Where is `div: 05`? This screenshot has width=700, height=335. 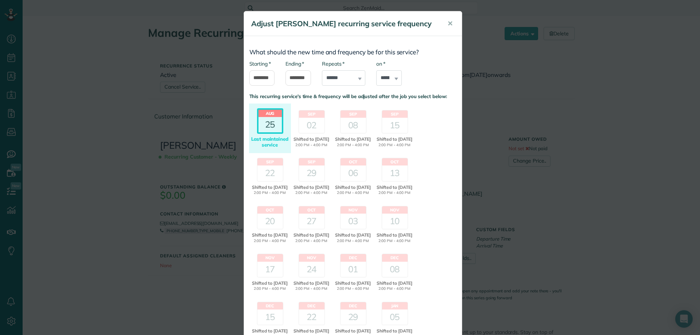 div: 05 is located at coordinates (395, 317).